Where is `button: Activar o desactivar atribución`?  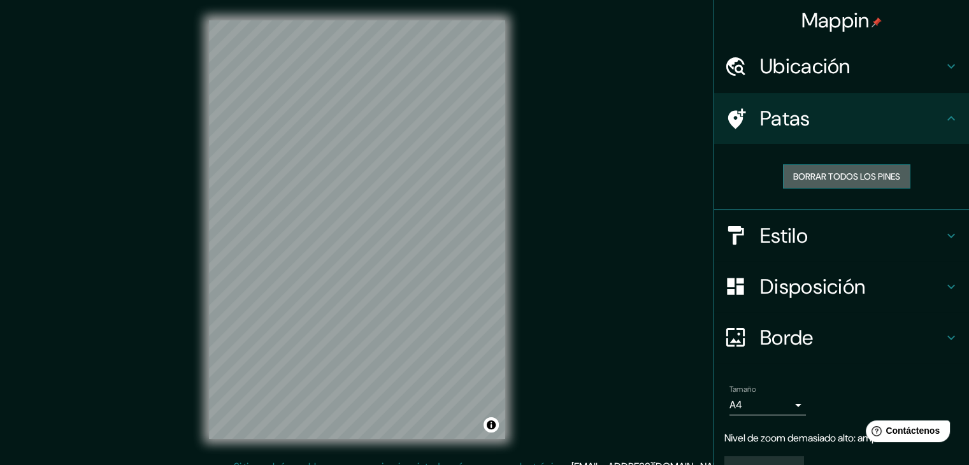 button: Activar o desactivar atribución is located at coordinates (491, 425).